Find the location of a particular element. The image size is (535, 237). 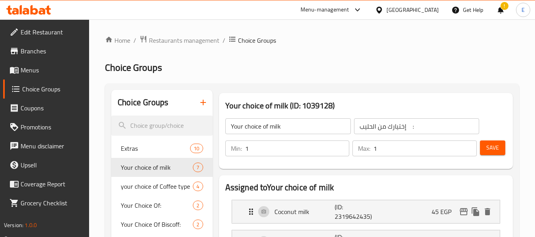

p: Min: is located at coordinates (236, 148).